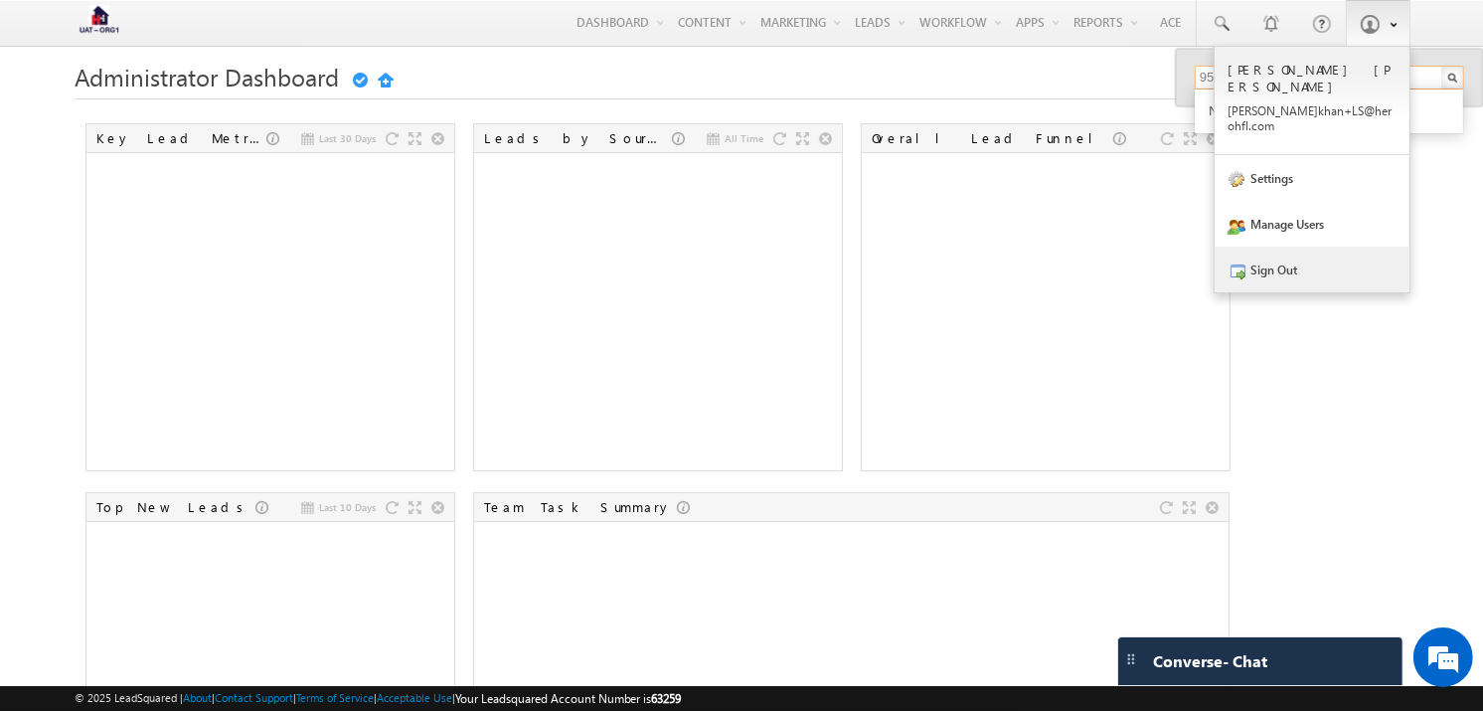 The image size is (1483, 711). Describe the element at coordinates (1312, 224) in the screenshot. I see `a: Manage Users` at that location.